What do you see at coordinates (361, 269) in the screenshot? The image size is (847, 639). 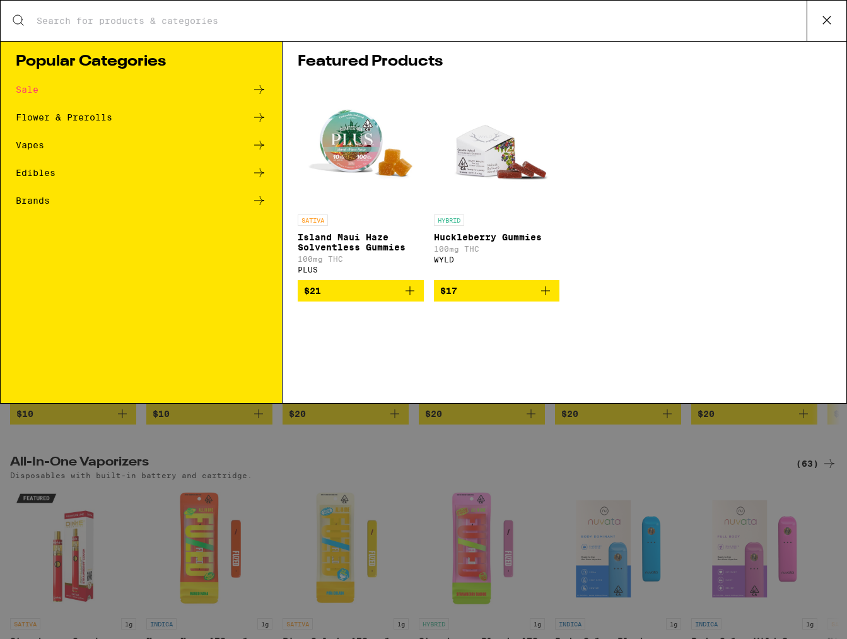 I see `div: PLUS` at bounding box center [361, 269].